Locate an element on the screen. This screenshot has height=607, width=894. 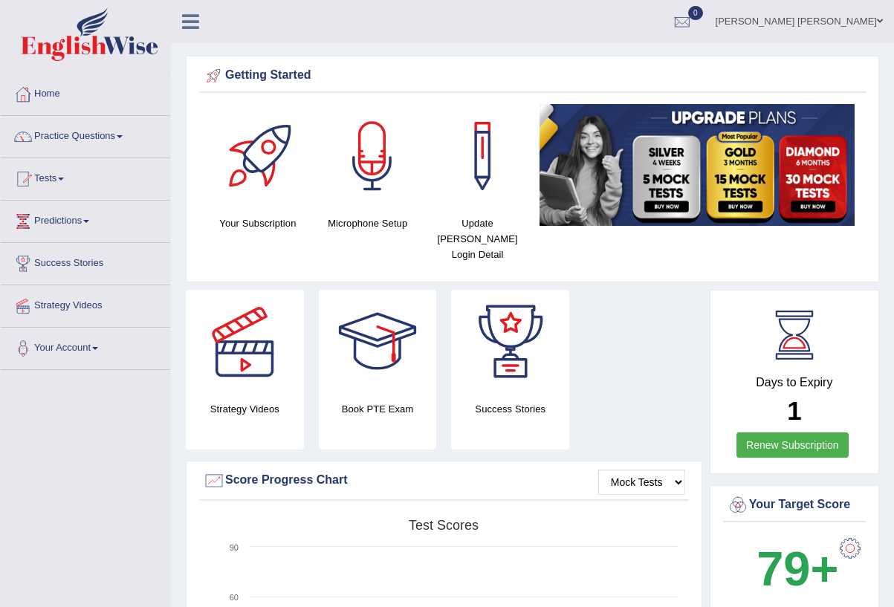
a: Home is located at coordinates (85, 92).